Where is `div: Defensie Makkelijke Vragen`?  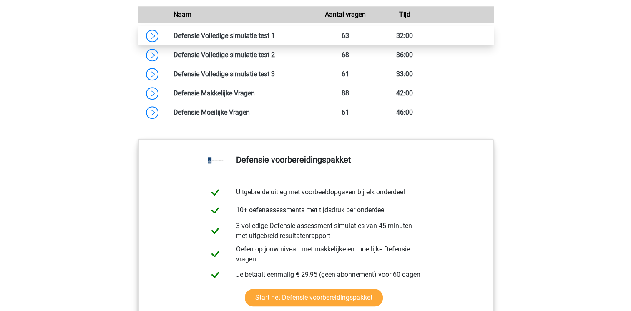 div: Defensie Makkelijke Vragen is located at coordinates (242, 93).